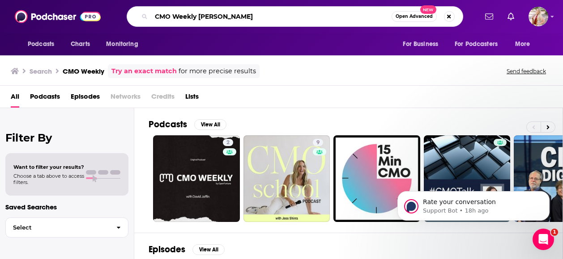 Image resolution: width=563 pixels, height=259 pixels. Describe the element at coordinates (192, 98) in the screenshot. I see `span: Lists` at that location.